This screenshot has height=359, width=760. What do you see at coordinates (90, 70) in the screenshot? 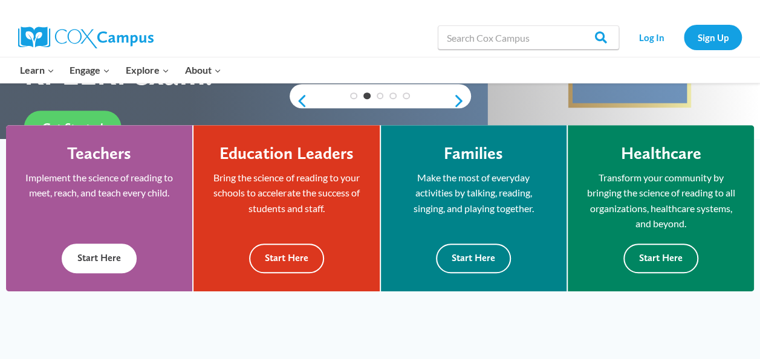
I see `button: Child menu of Engage` at bounding box center [90, 70].